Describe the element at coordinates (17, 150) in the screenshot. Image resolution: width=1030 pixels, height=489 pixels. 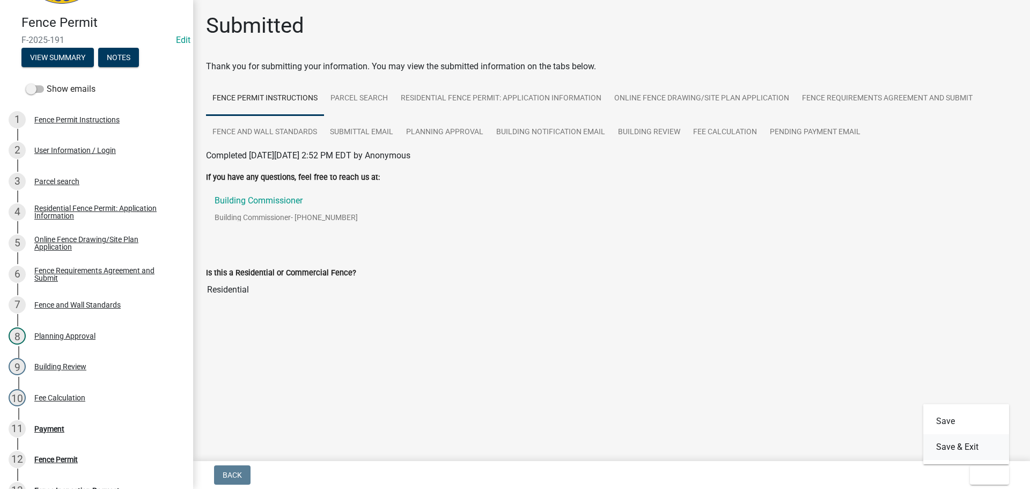
I see `div: 2` at that location.